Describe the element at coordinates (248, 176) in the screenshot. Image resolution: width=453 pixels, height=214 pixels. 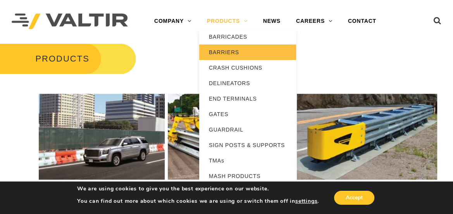
I see `a: MASH PRODUCTS` at that location.